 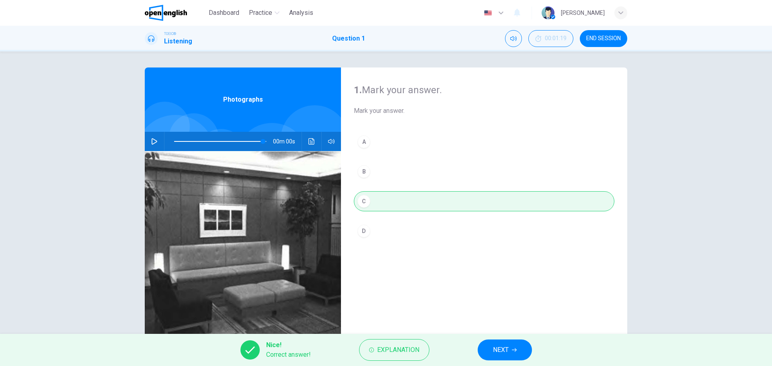 I want to click on a: Analysis, so click(x=301, y=13).